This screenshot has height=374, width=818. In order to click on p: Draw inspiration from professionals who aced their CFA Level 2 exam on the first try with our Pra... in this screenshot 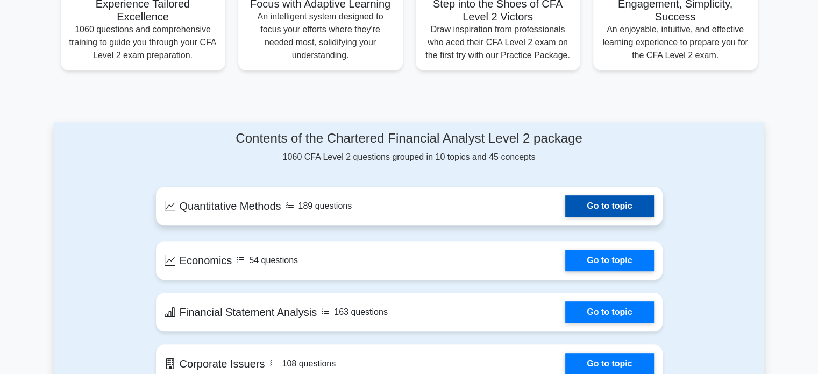, I will do `click(498, 42)`.